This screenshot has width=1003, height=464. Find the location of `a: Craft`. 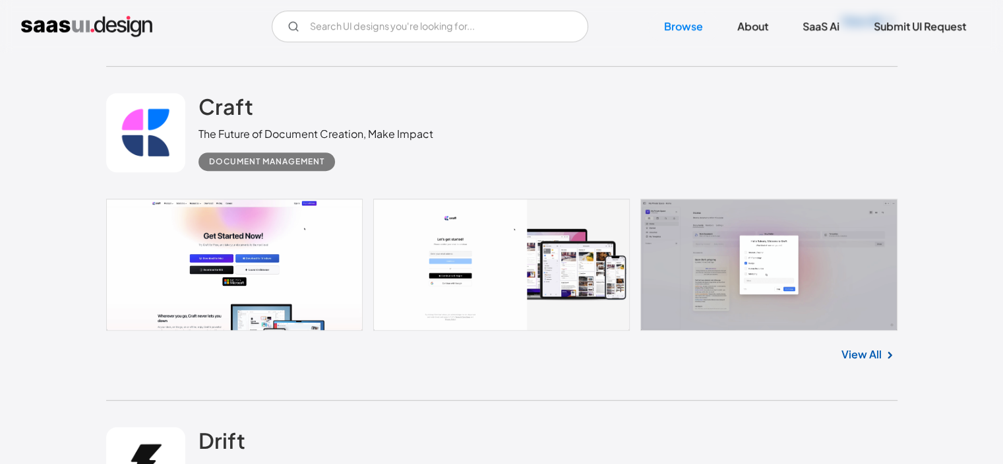

a: Craft is located at coordinates (226, 109).